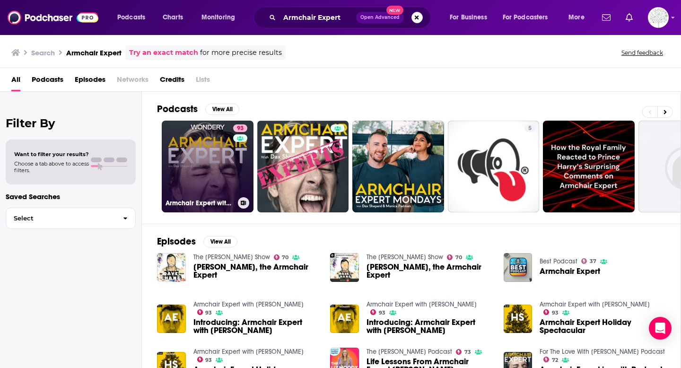 The image size is (681, 368). What do you see at coordinates (642, 52) in the screenshot?
I see `button: Send feedback` at bounding box center [642, 52].